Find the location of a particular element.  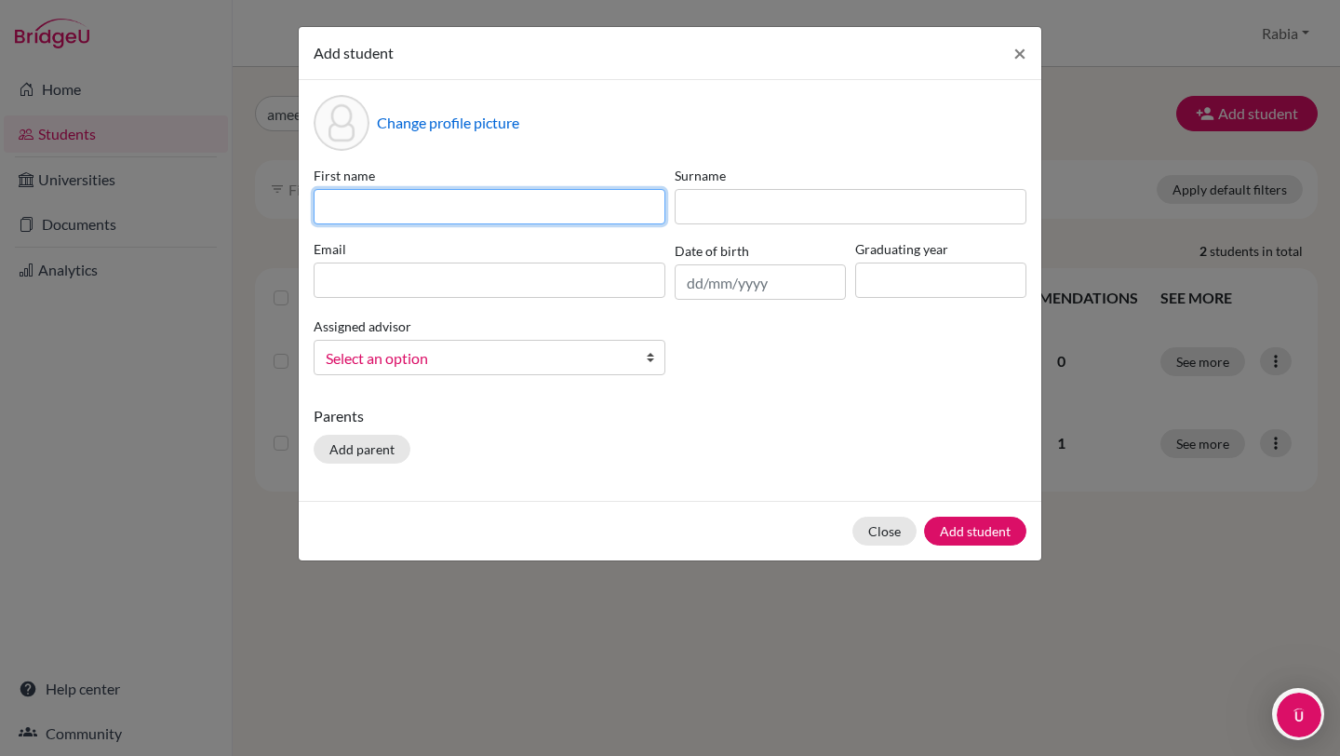

button: Add parent is located at coordinates (362, 449).